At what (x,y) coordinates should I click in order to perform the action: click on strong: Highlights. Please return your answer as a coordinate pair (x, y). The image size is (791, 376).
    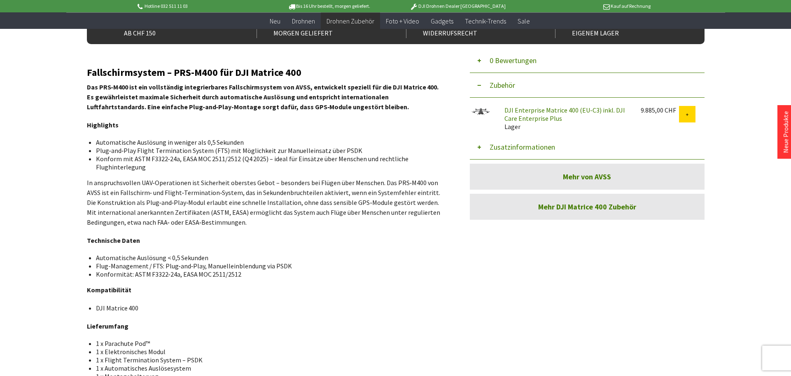
    Looking at the image, I should click on (103, 125).